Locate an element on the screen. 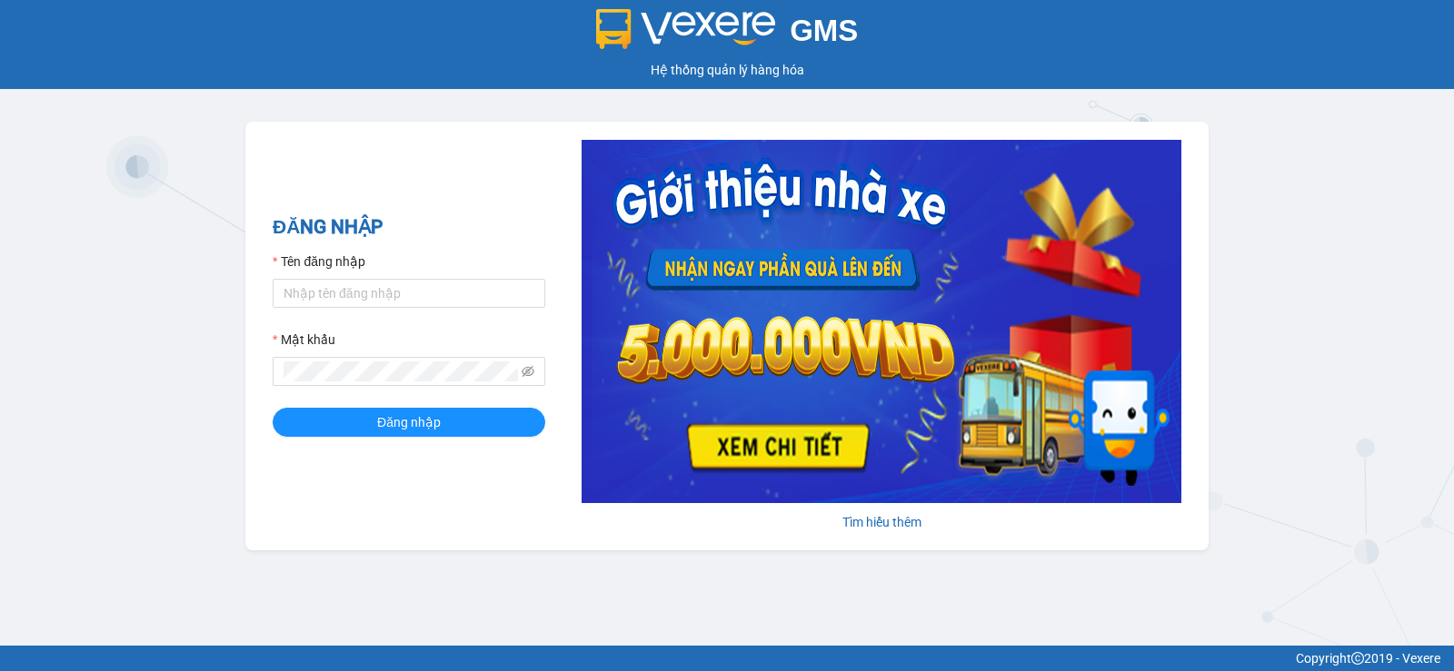 This screenshot has width=1454, height=671. img: logo 2 is located at coordinates (686, 29).